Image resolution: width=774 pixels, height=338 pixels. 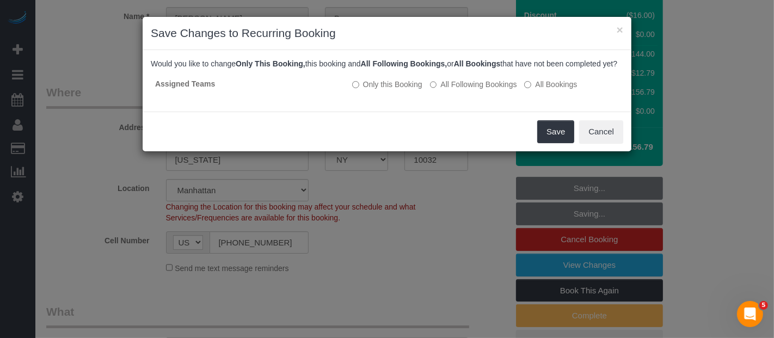 What do you see at coordinates (387, 33) in the screenshot?
I see `h3: Save Changes to Recurring Booking` at bounding box center [387, 33].